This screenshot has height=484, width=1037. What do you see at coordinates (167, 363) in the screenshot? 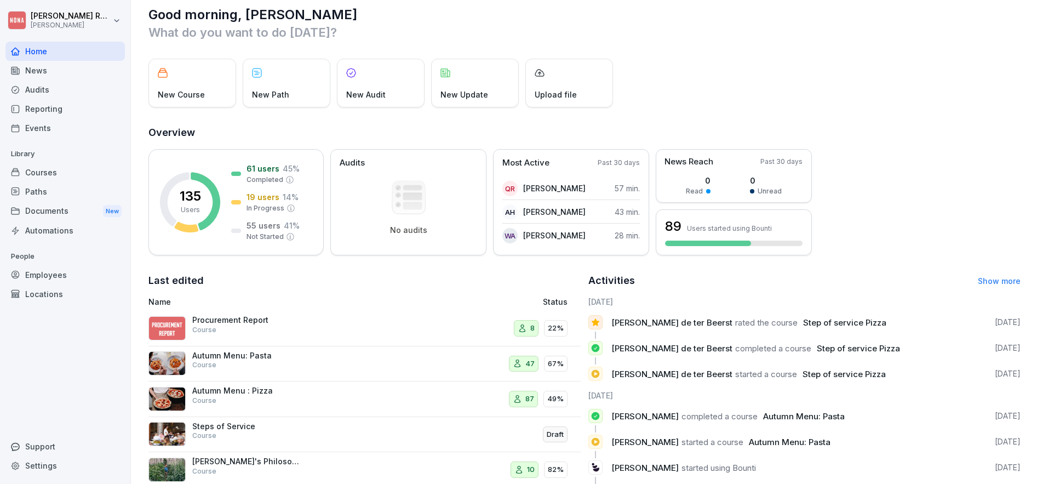
I see `img: g03mw99o2jwb6tj6u9fgvrr5.png` at bounding box center [167, 363].